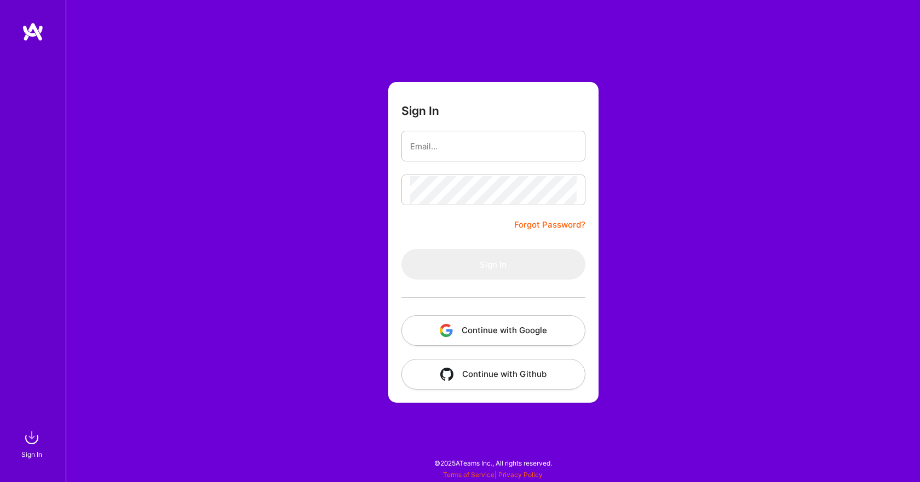 The width and height of the screenshot is (920, 482). I want to click on a: Privacy Policy, so click(520, 475).